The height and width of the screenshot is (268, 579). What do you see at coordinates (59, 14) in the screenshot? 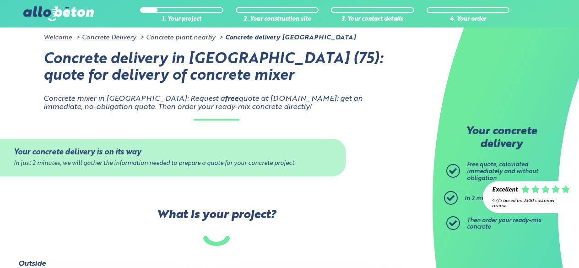
I see `img: allobeton` at bounding box center [59, 14].